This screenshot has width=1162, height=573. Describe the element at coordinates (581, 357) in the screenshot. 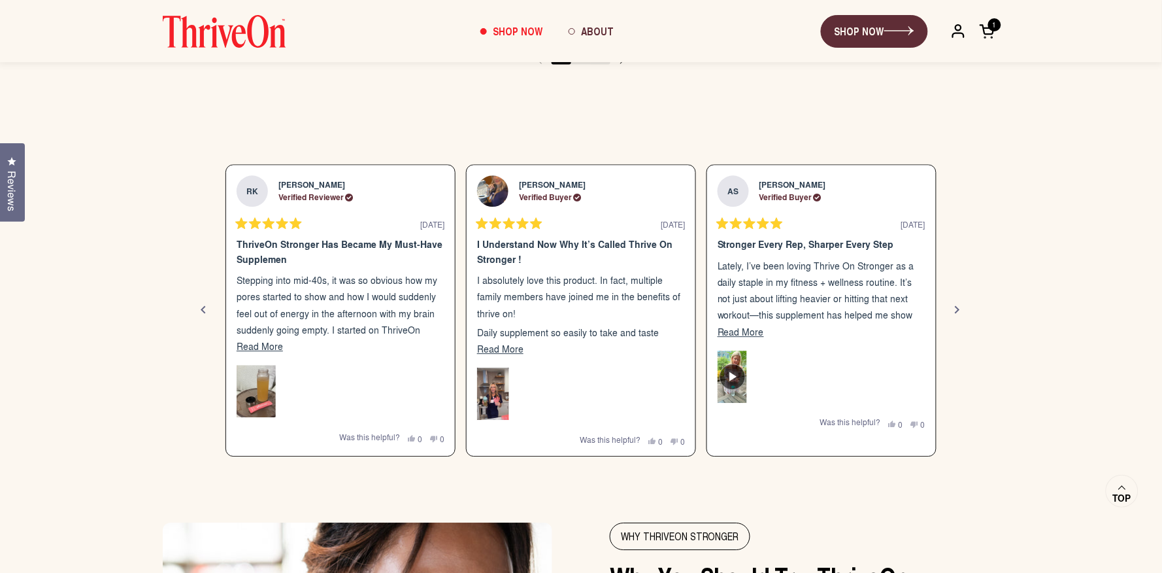

I see `p: Daily supplement so easily to take and taste delicious. My skin is radiant, hair and nails have n...` at that location.